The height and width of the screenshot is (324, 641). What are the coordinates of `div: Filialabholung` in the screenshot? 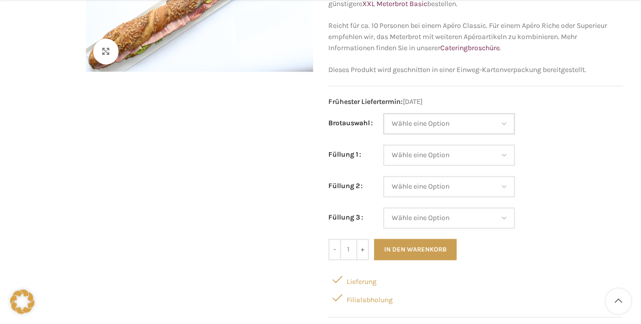 It's located at (475, 297).